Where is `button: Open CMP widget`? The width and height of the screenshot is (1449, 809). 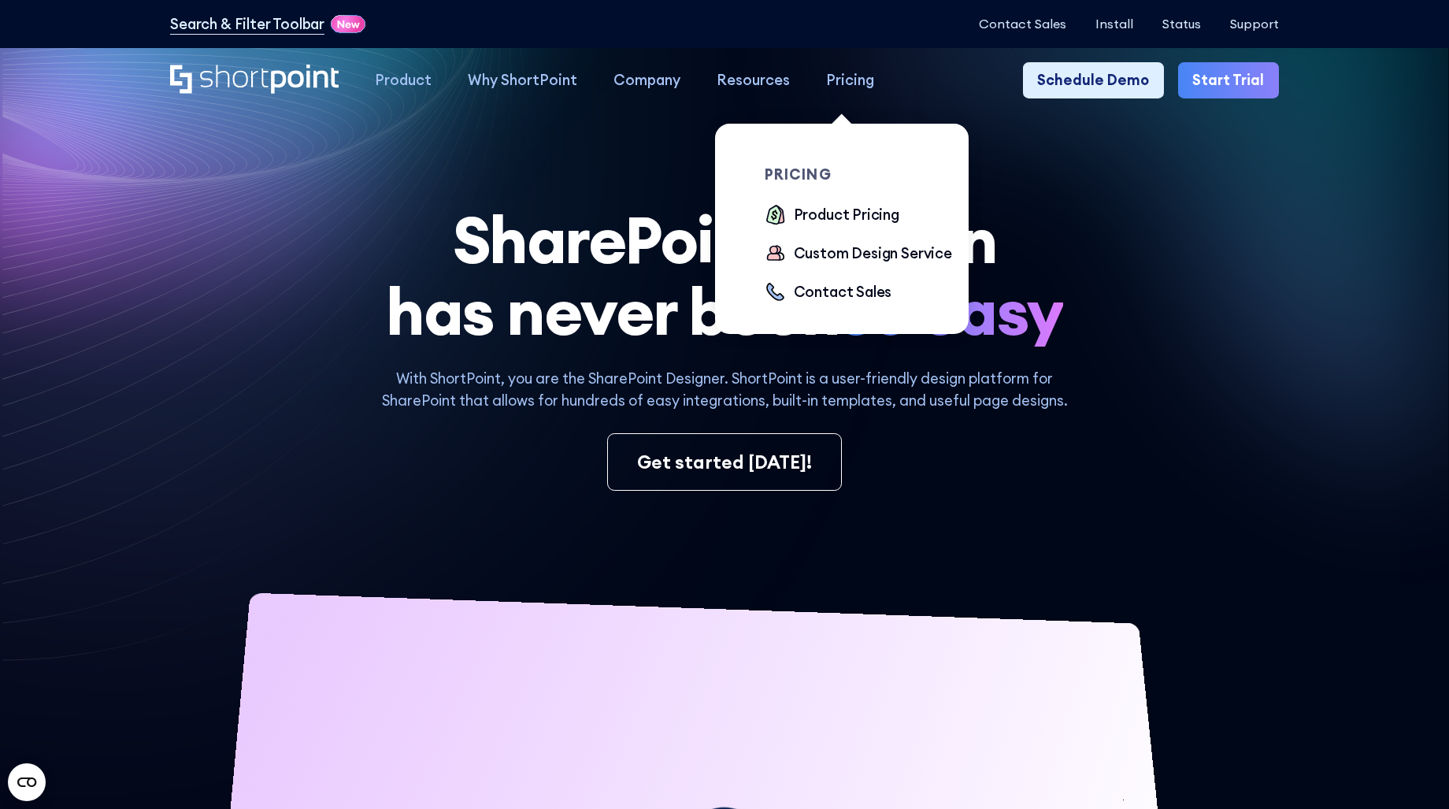 button: Open CMP widget is located at coordinates (27, 782).